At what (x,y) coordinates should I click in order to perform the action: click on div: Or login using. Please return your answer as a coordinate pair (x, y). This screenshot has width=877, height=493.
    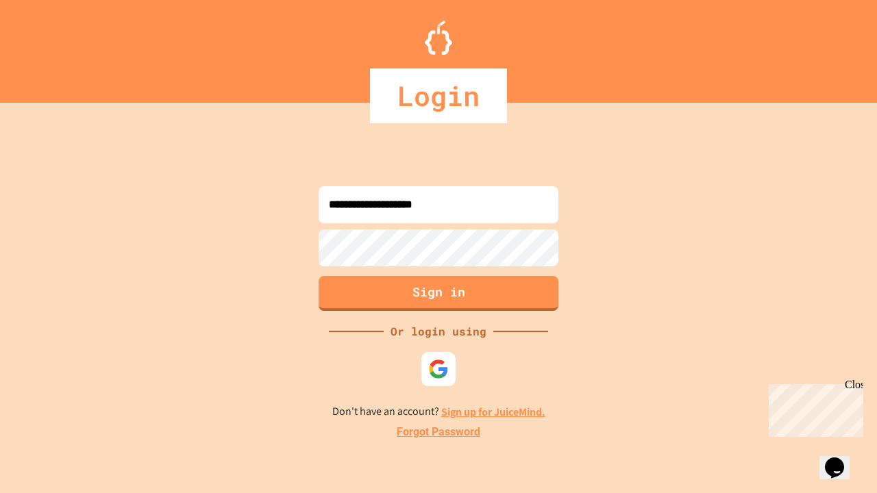
    Looking at the image, I should click on (438, 332).